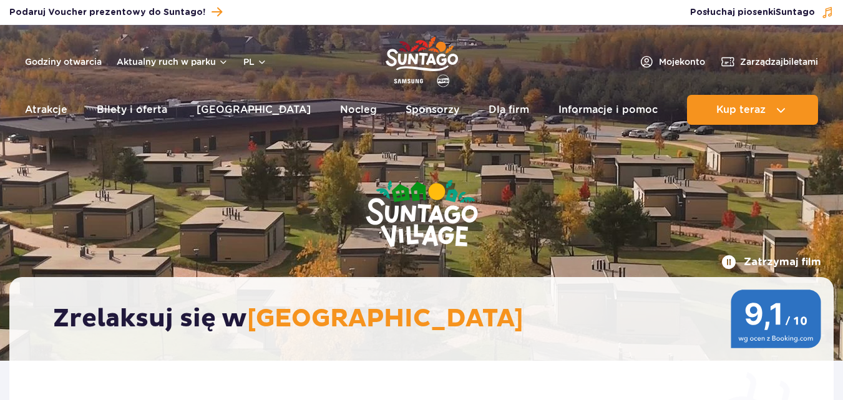 Image resolution: width=843 pixels, height=400 pixels. Describe the element at coordinates (63, 62) in the screenshot. I see `a: Godziny otwarcia` at that location.